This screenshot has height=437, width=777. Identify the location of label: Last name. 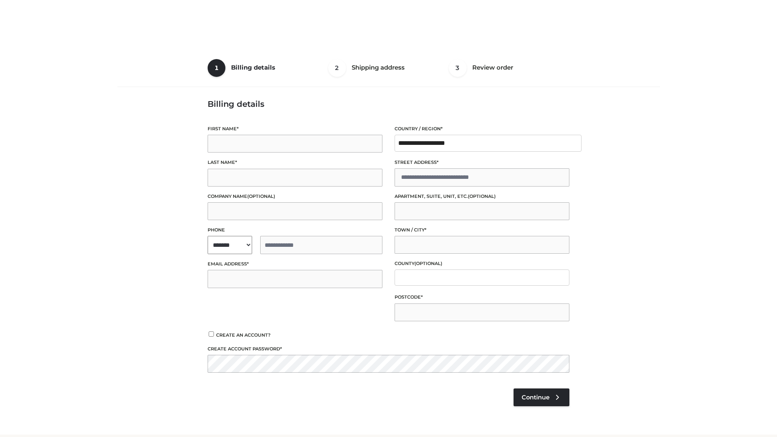
(295, 162).